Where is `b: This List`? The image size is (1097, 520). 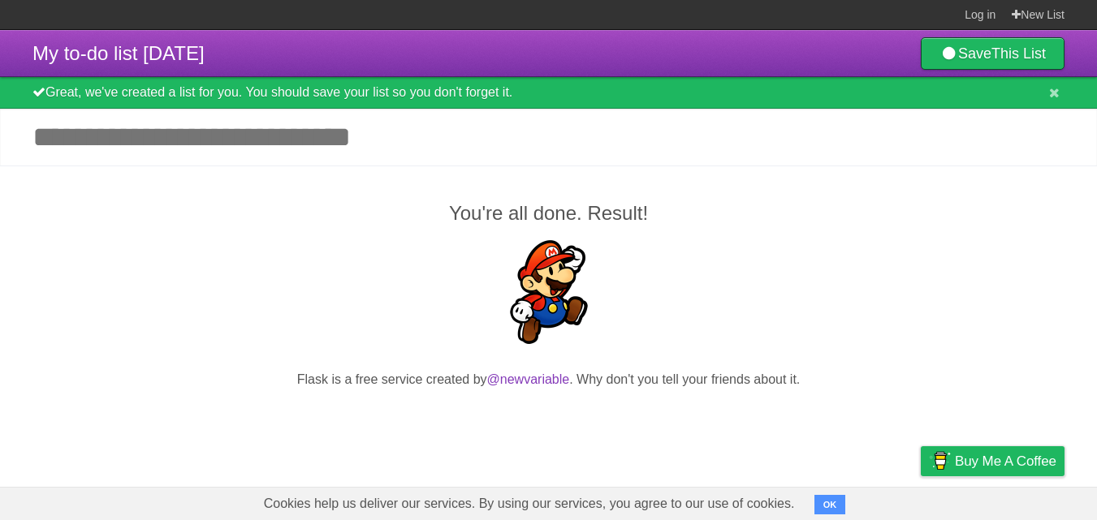
b: This List is located at coordinates (1018, 54).